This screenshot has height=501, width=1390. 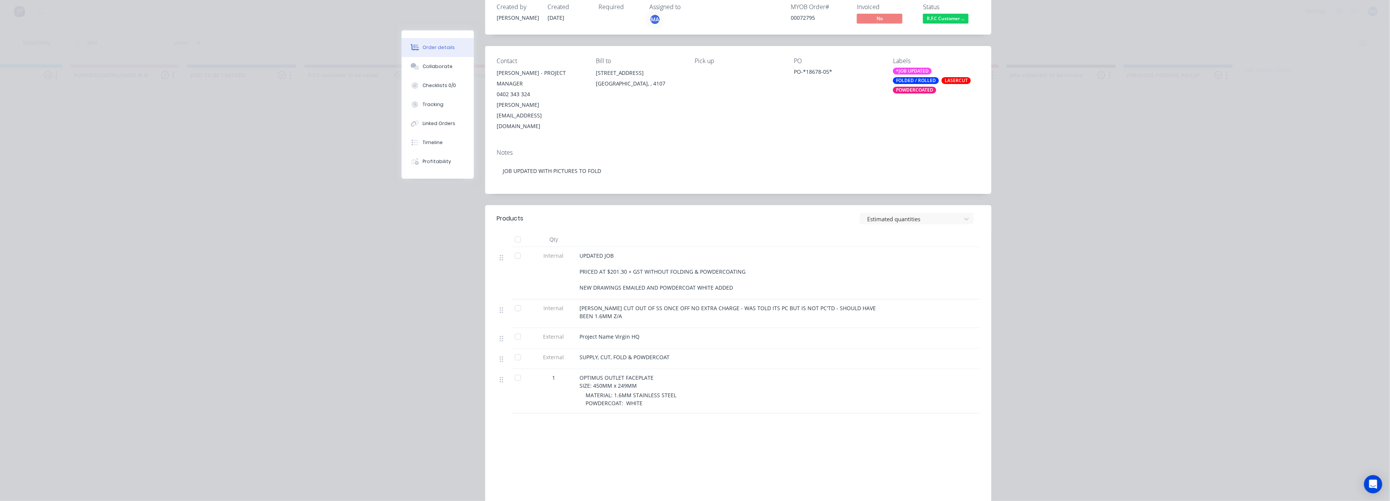 I want to click on button: Order details, so click(x=438, y=48).